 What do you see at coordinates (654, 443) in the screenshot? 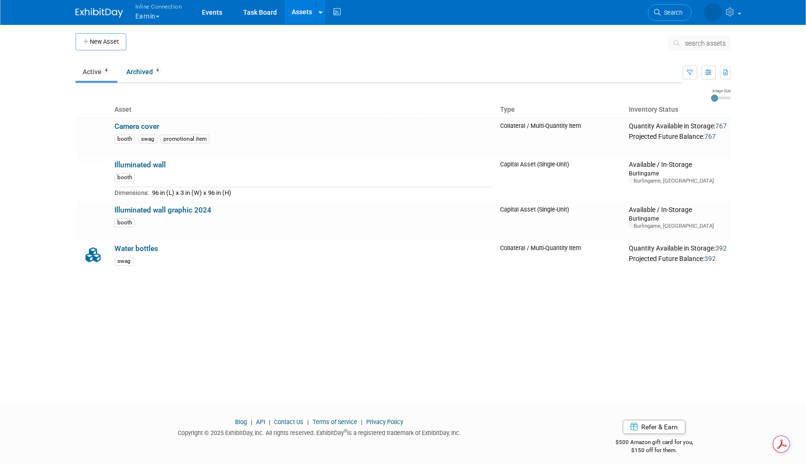
I see `div: $500 Amazon gift card for you,` at bounding box center [654, 443].